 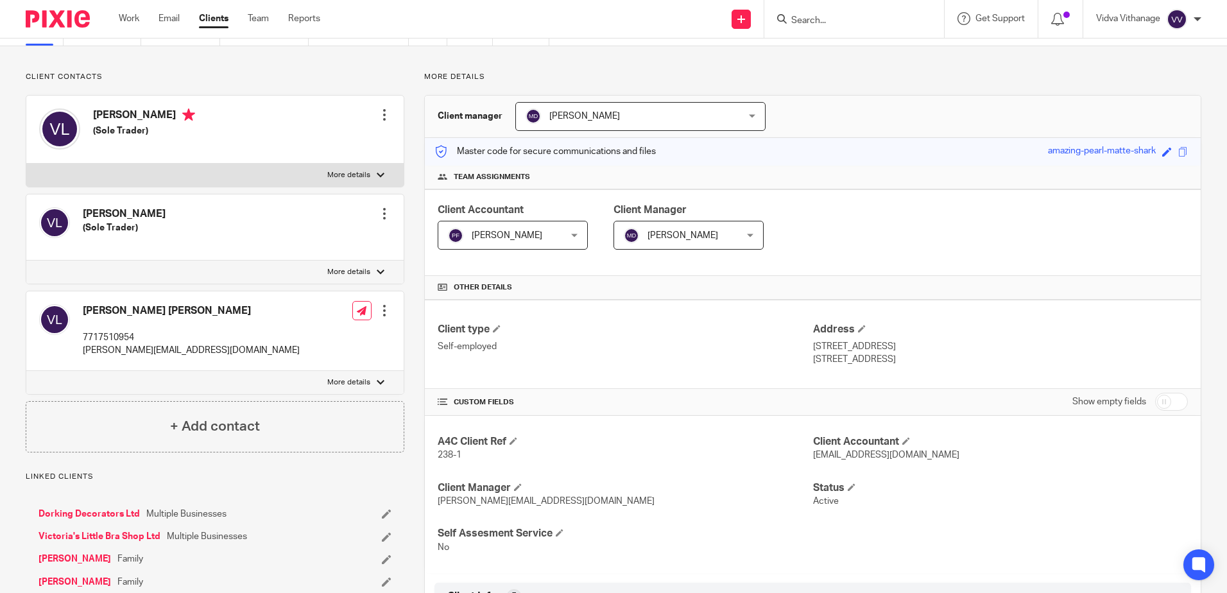 I want to click on h4: Client Accountant, so click(x=1000, y=441).